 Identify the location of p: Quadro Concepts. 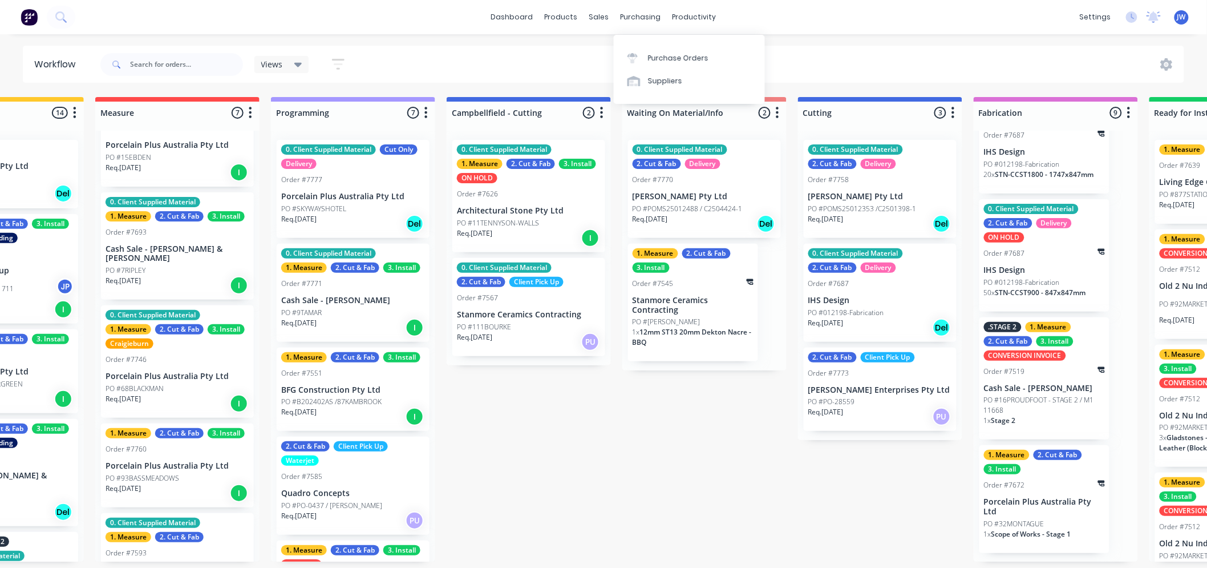
(353, 493).